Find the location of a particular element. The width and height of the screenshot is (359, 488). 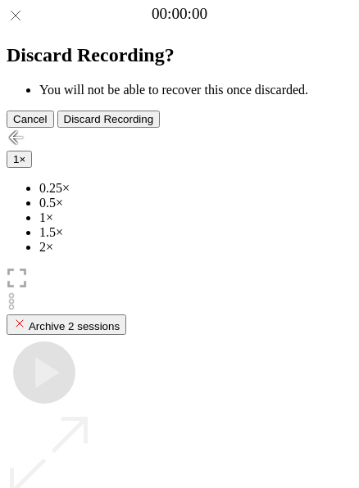

button: Cancel is located at coordinates (30, 119).